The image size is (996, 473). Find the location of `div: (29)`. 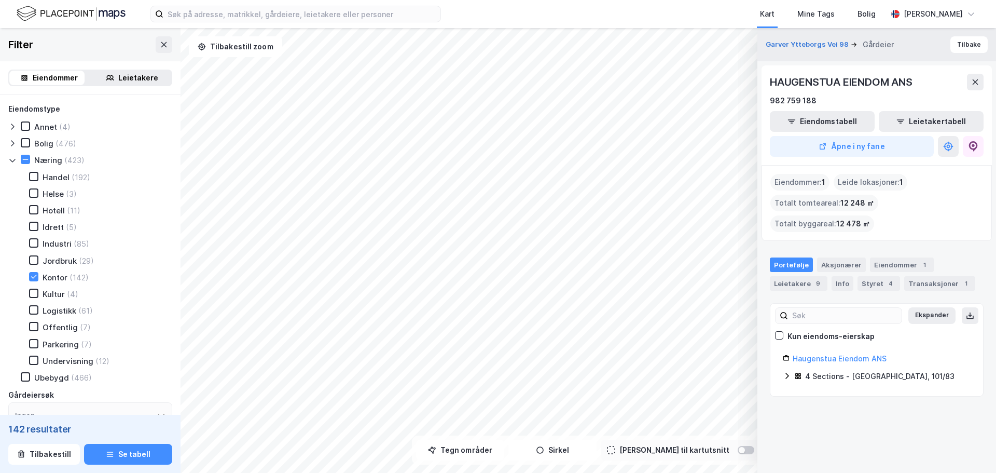

div: (29) is located at coordinates (86, 261).